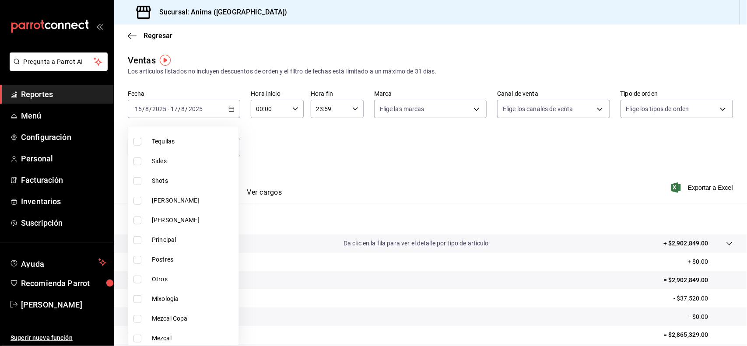 The image size is (747, 346). I want to click on span: Postres, so click(193, 259).